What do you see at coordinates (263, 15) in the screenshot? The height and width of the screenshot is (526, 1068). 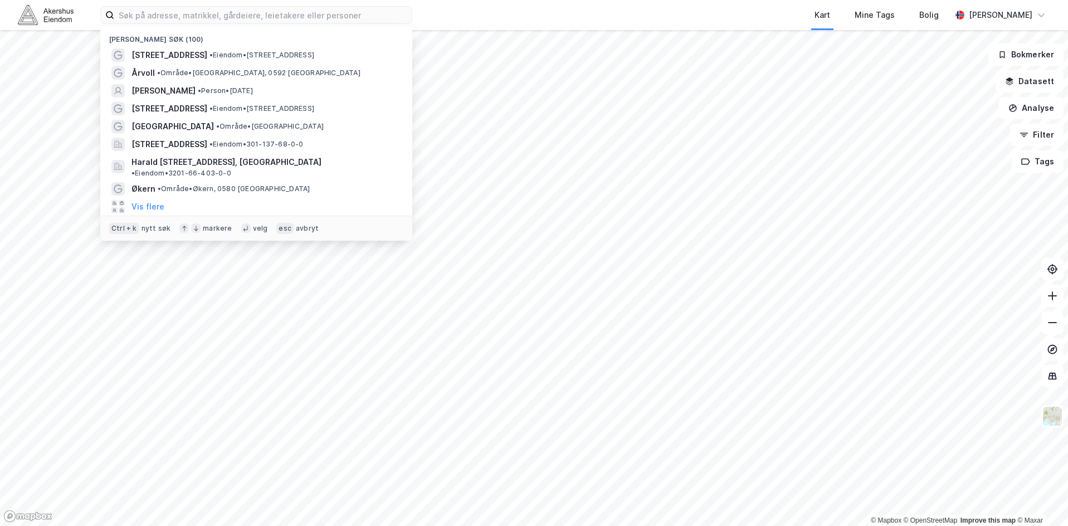 I see `input: Søk på adresse, matrikkel, gårdeiere, leietakere eller personer` at bounding box center [263, 15].